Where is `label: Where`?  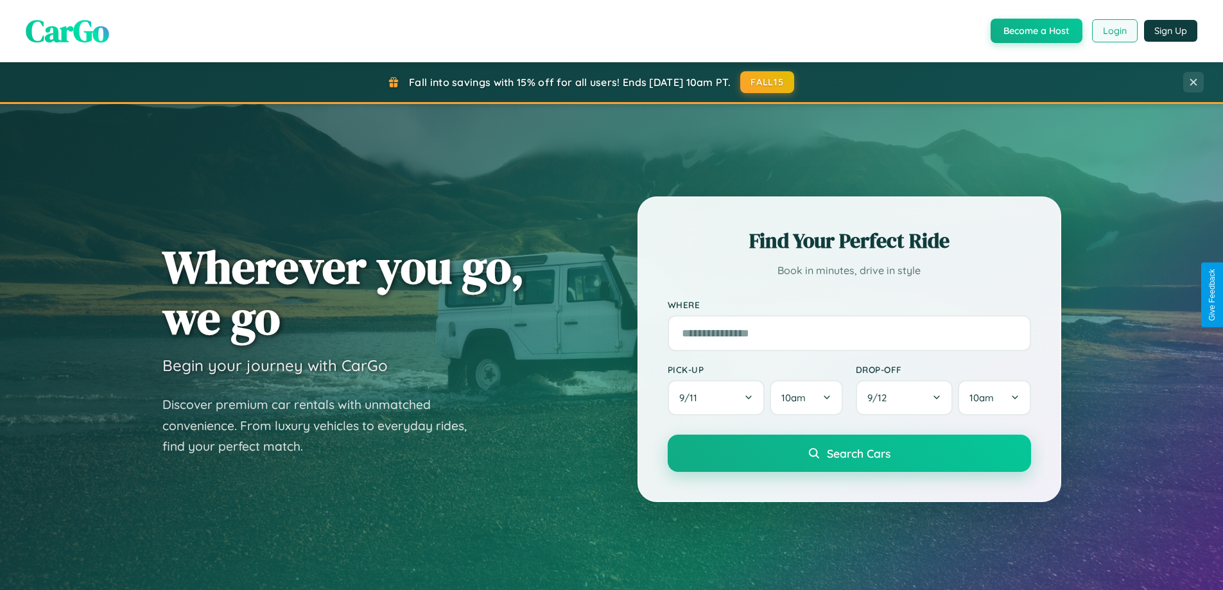
label: Where is located at coordinates (850, 304).